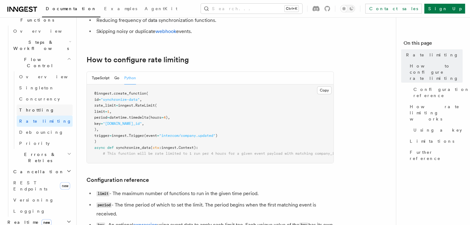  Describe the element at coordinates (291, 9) in the screenshot. I see `kbd: Ctrl+K` at that location.